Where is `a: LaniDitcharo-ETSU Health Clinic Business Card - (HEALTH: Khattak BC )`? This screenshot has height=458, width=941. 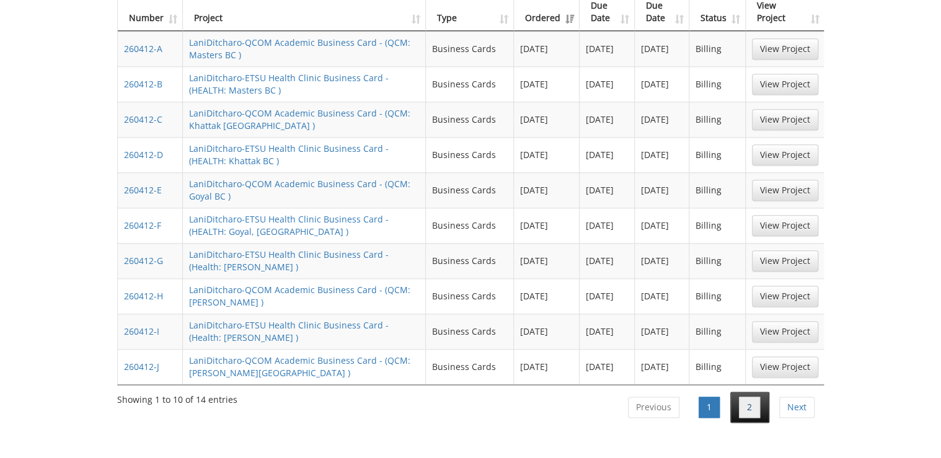
a: LaniDitcharo-ETSU Health Clinic Business Card - (HEALTH: Khattak BC ) is located at coordinates (289, 154).